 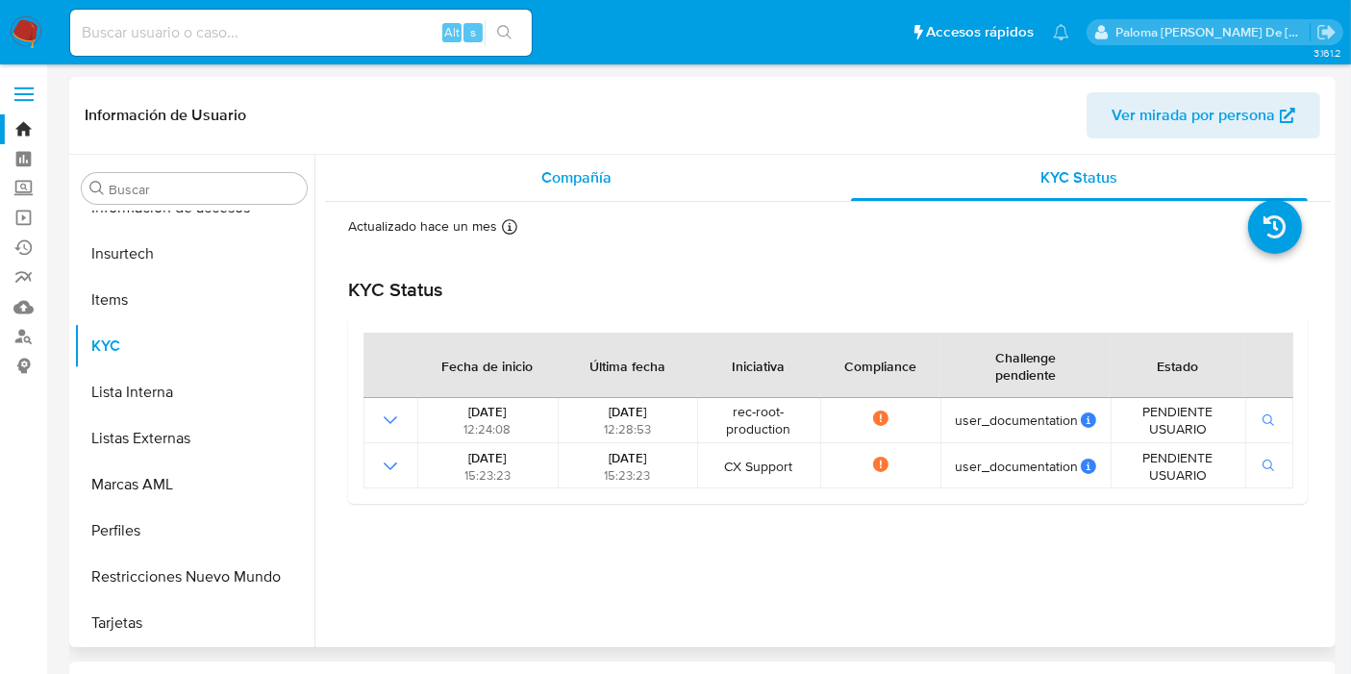 What do you see at coordinates (194, 300) in the screenshot?
I see `button: Items` at bounding box center [194, 300].